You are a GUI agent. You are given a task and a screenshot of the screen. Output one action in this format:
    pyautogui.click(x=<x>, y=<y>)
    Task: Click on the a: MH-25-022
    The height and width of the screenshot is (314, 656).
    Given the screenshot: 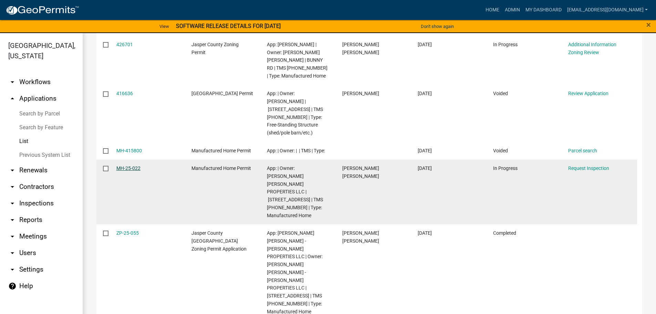 What is the action you would take?
    pyautogui.click(x=128, y=168)
    